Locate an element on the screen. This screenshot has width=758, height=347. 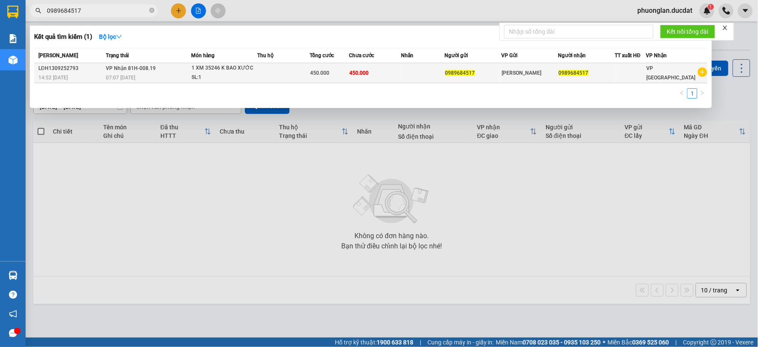
input: Nhập số tổng đài is located at coordinates (579, 32).